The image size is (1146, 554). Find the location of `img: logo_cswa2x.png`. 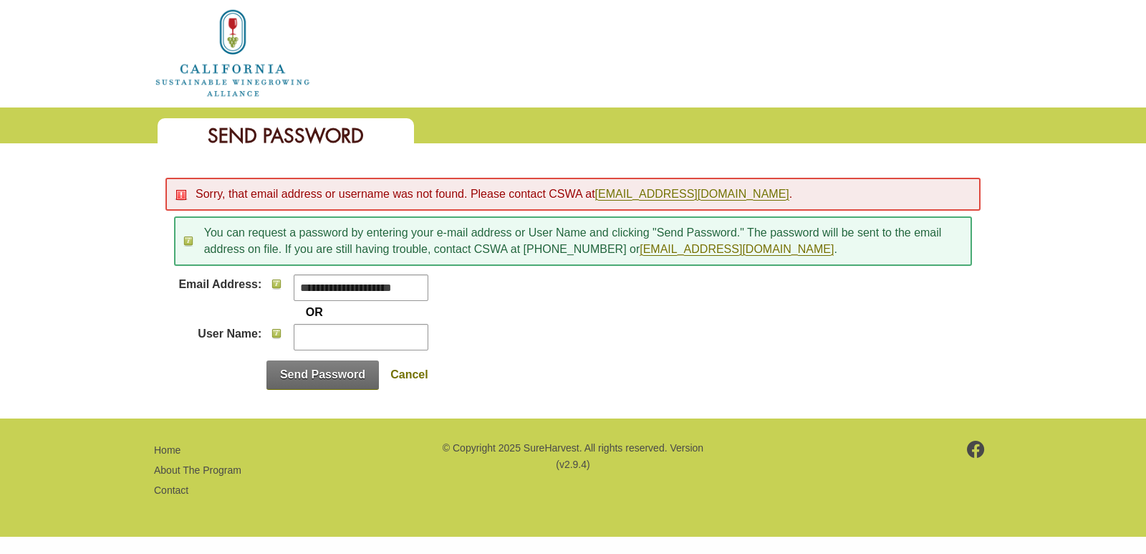

img: logo_cswa2x.png is located at coordinates (233, 53).